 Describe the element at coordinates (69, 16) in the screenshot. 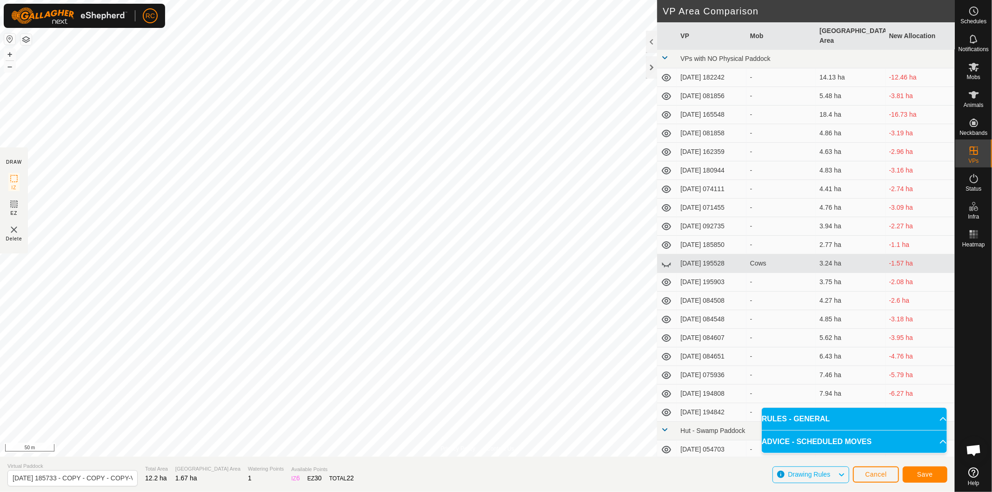

I see `img: Gallagher Logo` at that location.